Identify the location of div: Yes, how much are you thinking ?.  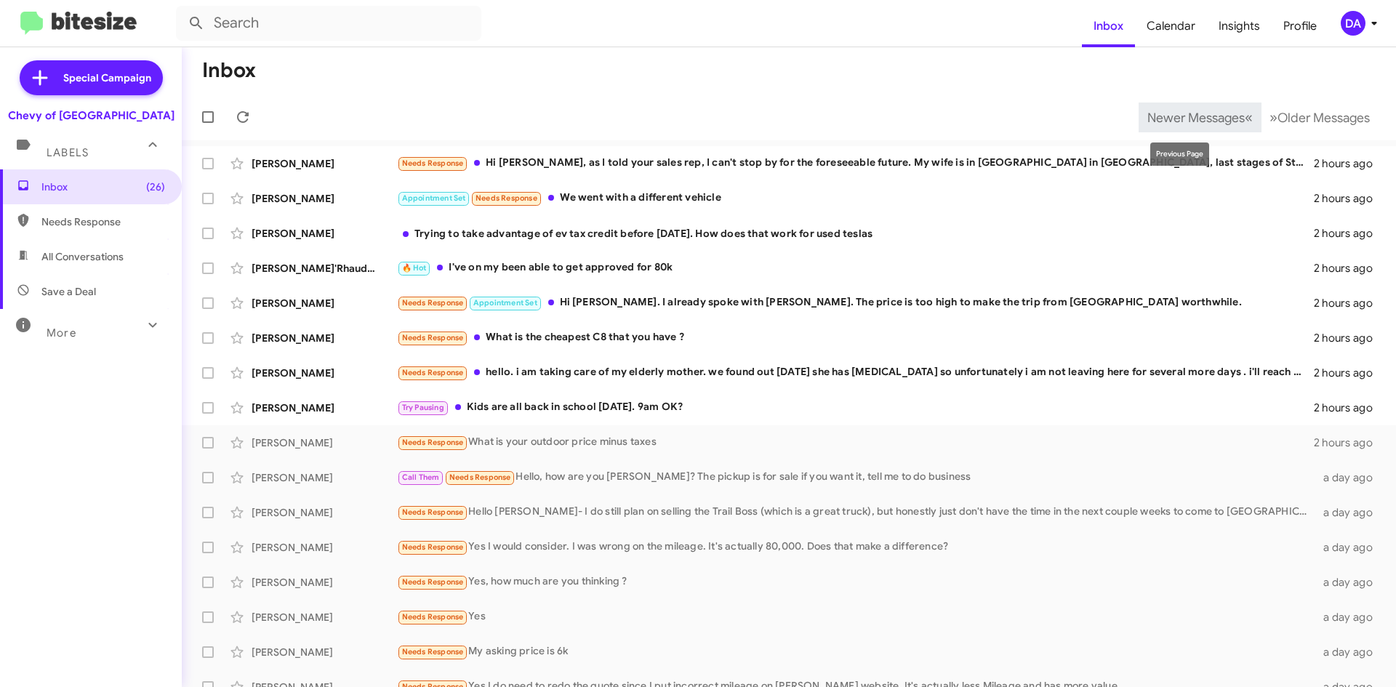
(856, 582).